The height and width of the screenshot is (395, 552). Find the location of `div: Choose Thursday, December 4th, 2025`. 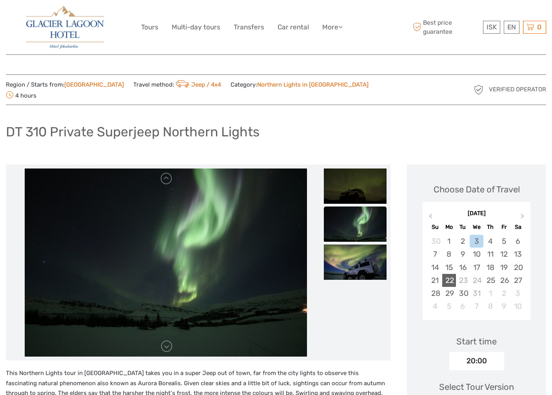

div: Choose Thursday, December 4th, 2025 is located at coordinates (490, 241).